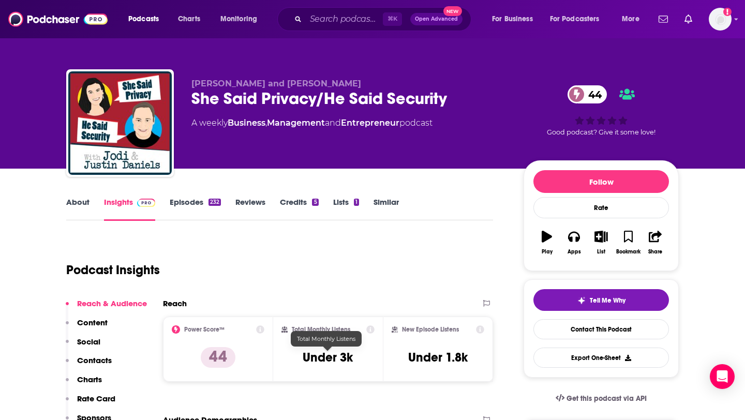  Describe the element at coordinates (392, 19) in the screenshot. I see `span: ⌘ K` at that location.